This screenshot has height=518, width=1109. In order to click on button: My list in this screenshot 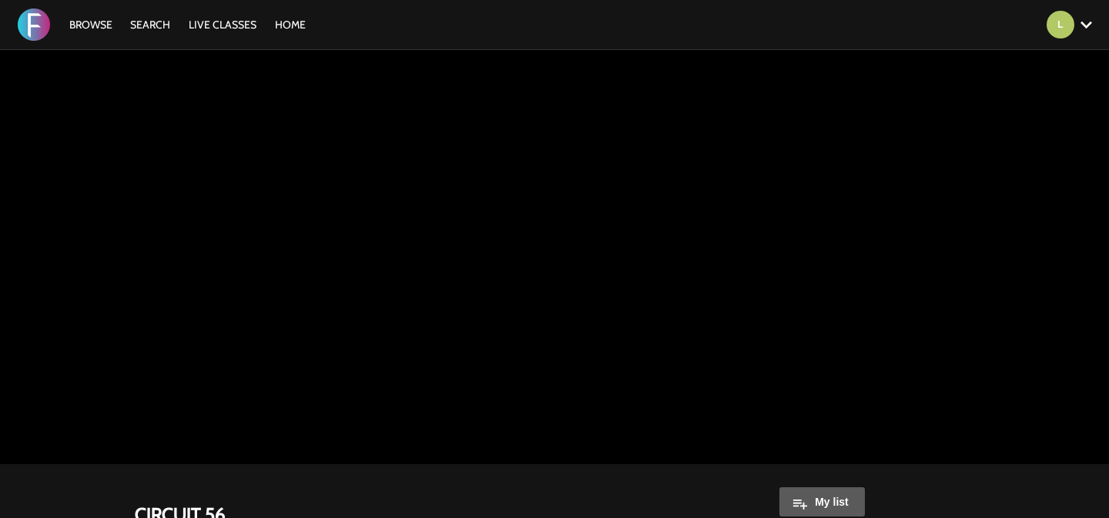, I will do `click(822, 502)`.